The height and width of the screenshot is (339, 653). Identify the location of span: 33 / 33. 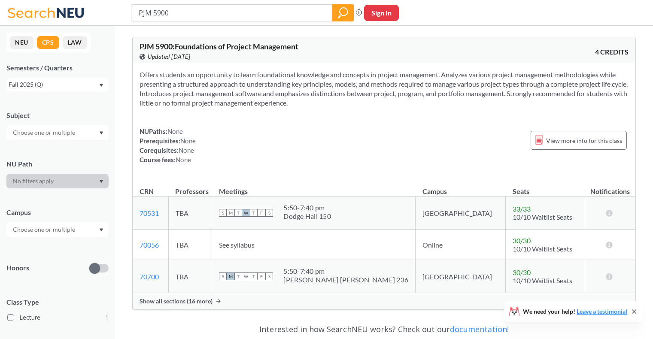
(522, 209).